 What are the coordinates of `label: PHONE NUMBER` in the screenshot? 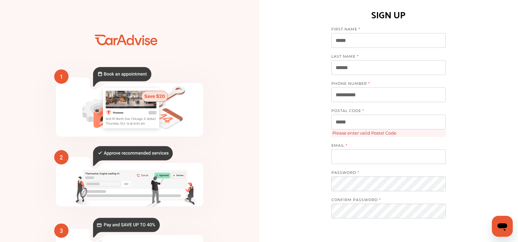 It's located at (386, 84).